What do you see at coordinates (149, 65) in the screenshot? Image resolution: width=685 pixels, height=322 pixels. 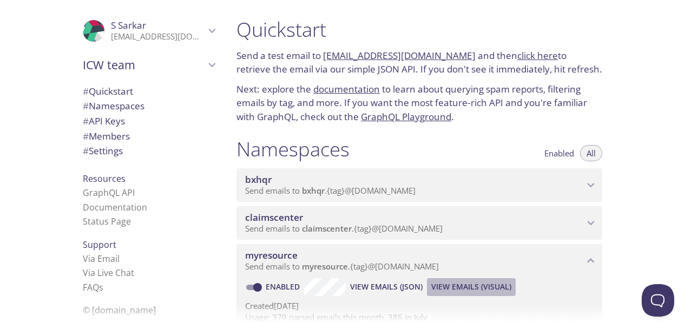 I see `div: ICW team` at bounding box center [149, 65].